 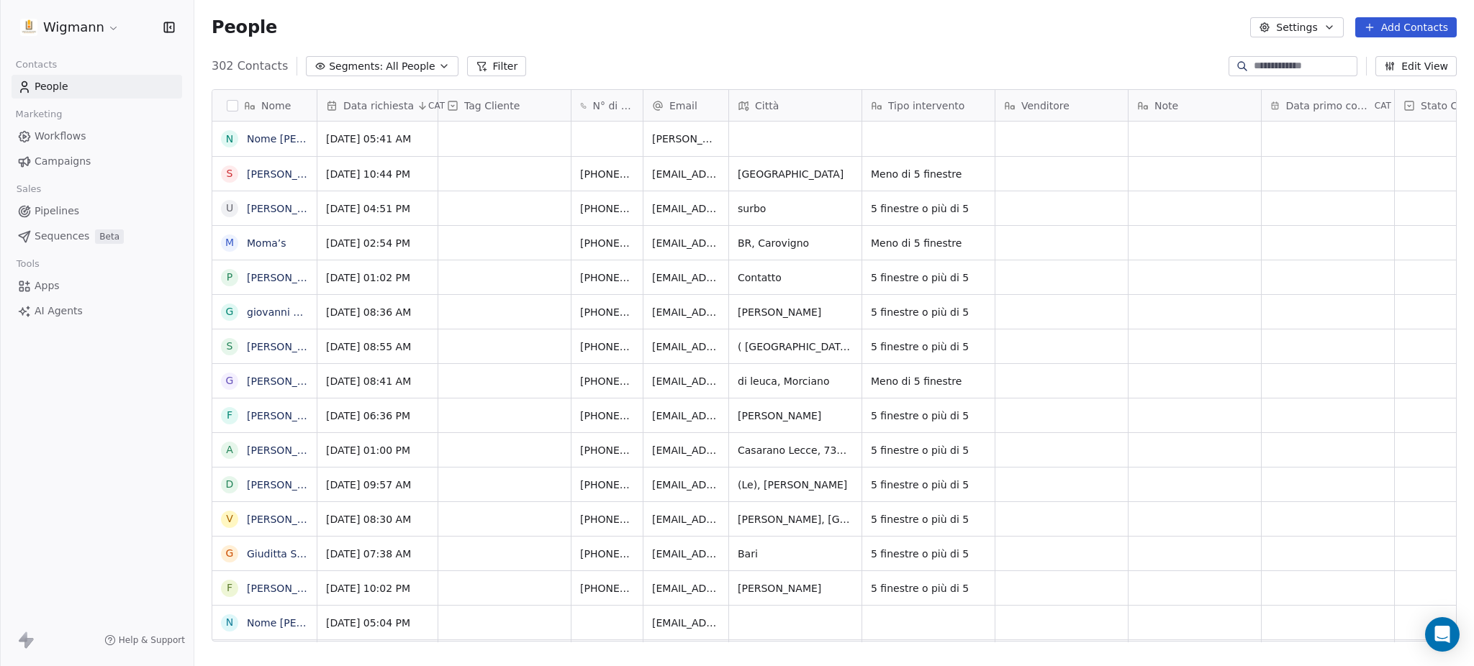 What do you see at coordinates (230, 450) in the screenshot?
I see `div: A` at bounding box center [230, 450].